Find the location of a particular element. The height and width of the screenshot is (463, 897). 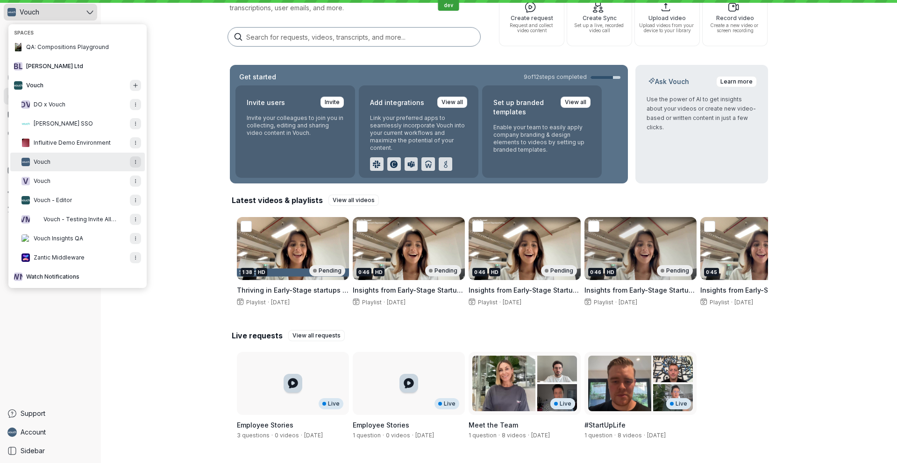

img: Vouch avatar is located at coordinates (26, 162).